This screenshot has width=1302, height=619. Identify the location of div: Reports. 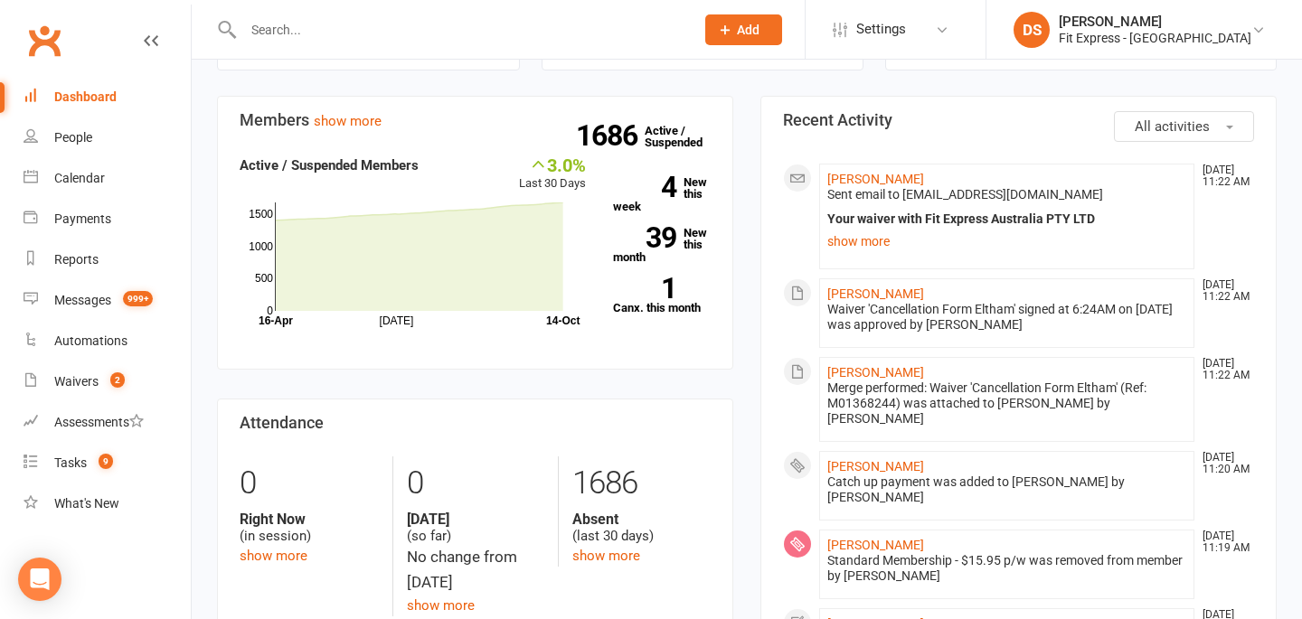
(76, 260).